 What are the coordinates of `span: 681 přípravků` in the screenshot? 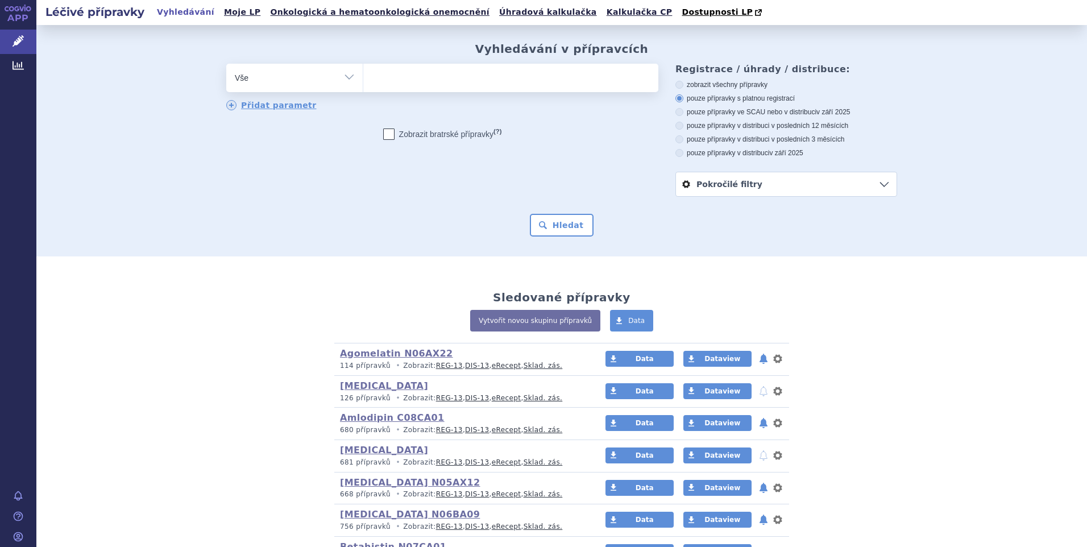 It's located at (365, 462).